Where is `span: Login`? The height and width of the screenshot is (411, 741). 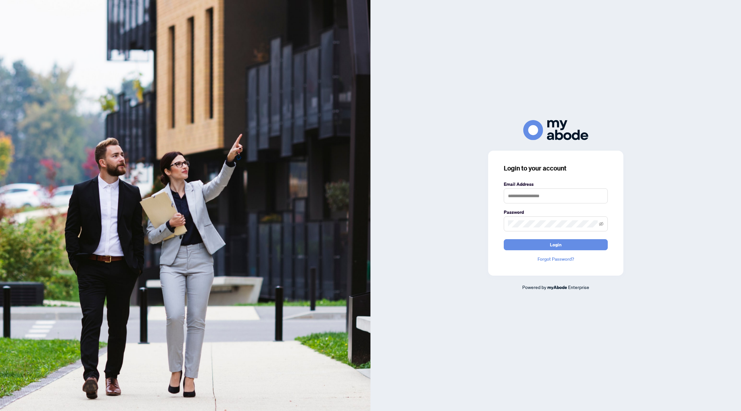
span: Login is located at coordinates (556, 244).